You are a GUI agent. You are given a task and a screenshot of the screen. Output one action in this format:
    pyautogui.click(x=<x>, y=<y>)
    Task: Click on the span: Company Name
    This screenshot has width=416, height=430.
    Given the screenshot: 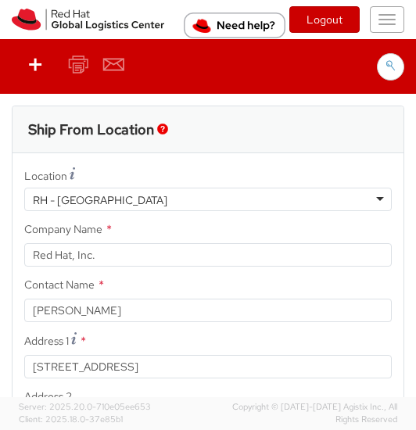 What is the action you would take?
    pyautogui.click(x=63, y=229)
    